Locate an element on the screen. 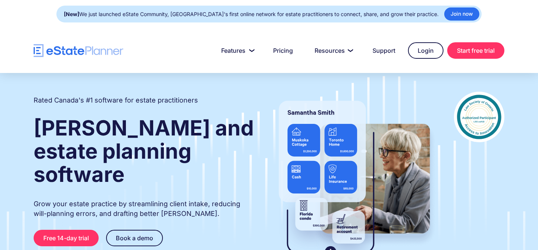 The image size is (538, 250). a: Login is located at coordinates (426, 50).